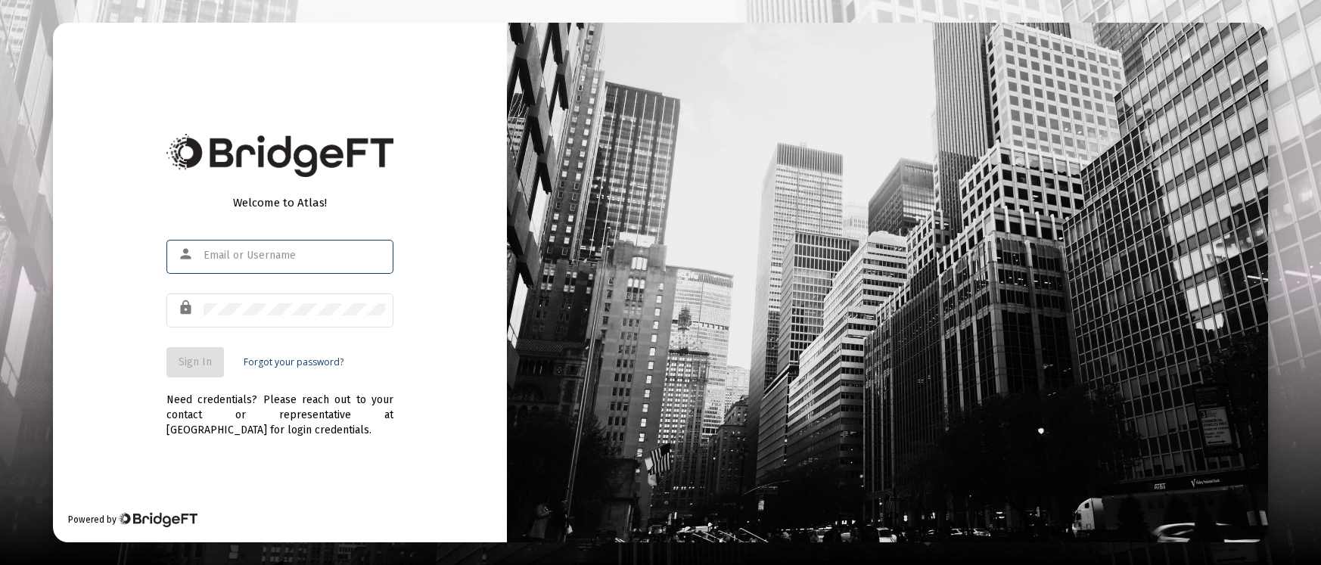 Image resolution: width=1321 pixels, height=565 pixels. What do you see at coordinates (294, 256) in the screenshot?
I see `input: Email or Username` at bounding box center [294, 256].